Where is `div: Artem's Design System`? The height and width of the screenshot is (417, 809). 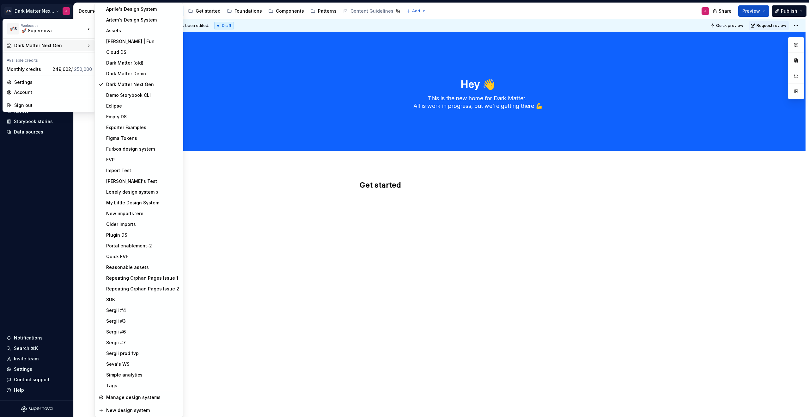
div: Artem's Design System is located at coordinates (143, 20).